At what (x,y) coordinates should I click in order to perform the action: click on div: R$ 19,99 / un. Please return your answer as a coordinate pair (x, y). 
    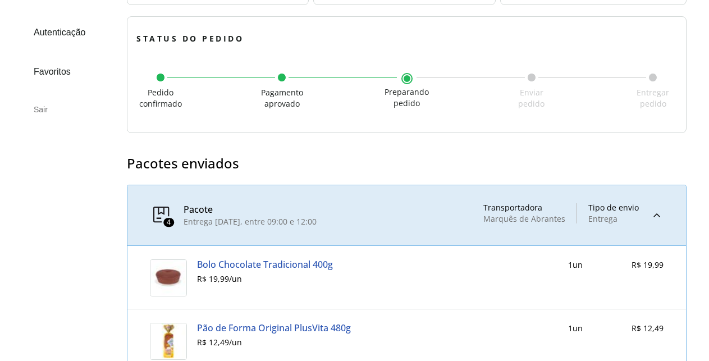
    Looking at the image, I should click on (265, 279).